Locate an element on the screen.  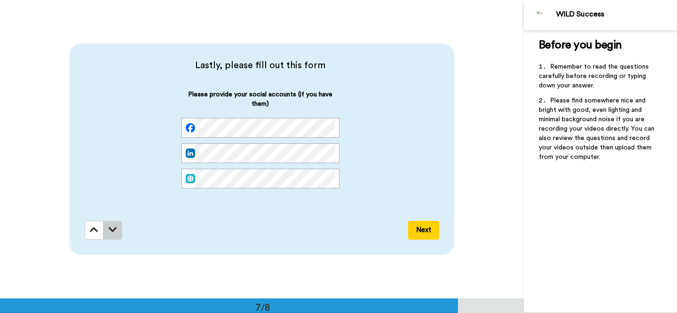
div: WILD Success is located at coordinates (616, 14).